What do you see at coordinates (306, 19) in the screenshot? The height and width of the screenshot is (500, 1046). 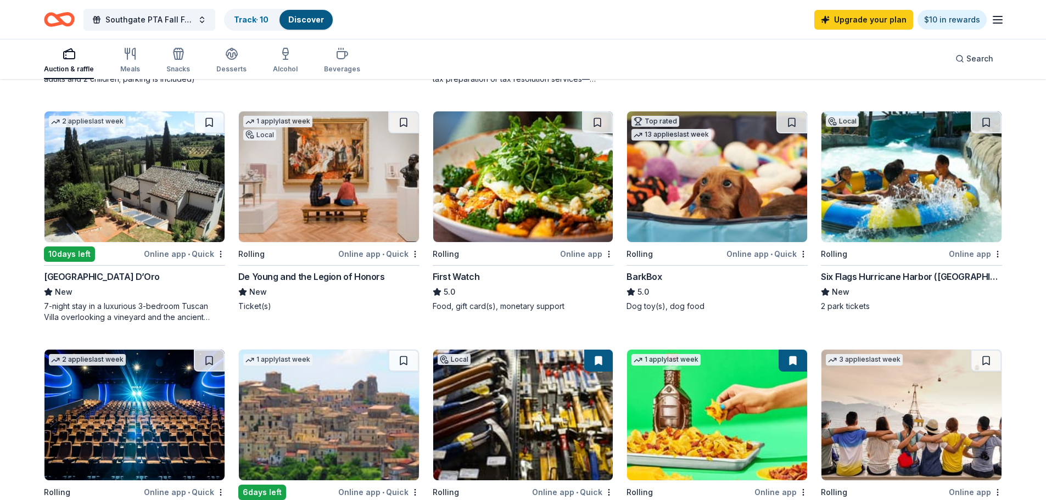 I see `a: Discover` at bounding box center [306, 19].